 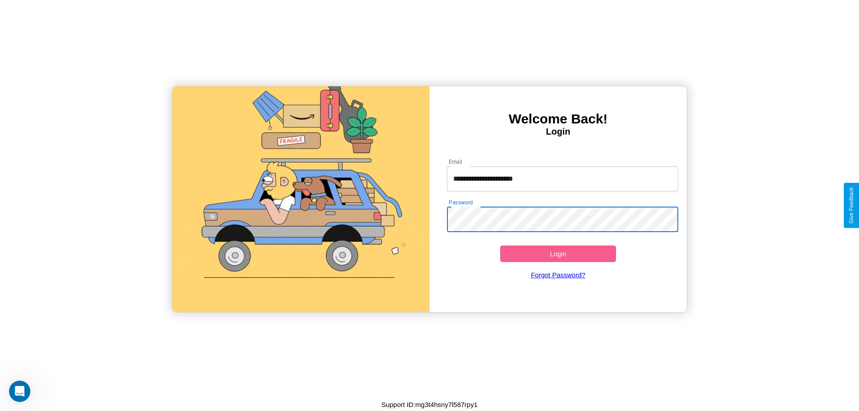 What do you see at coordinates (558, 254) in the screenshot?
I see `button: Login` at bounding box center [558, 254].